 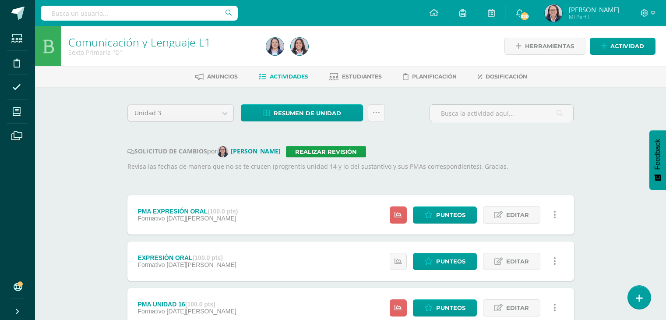 I want to click on span: Resumen de unidad, so click(x=307, y=113).